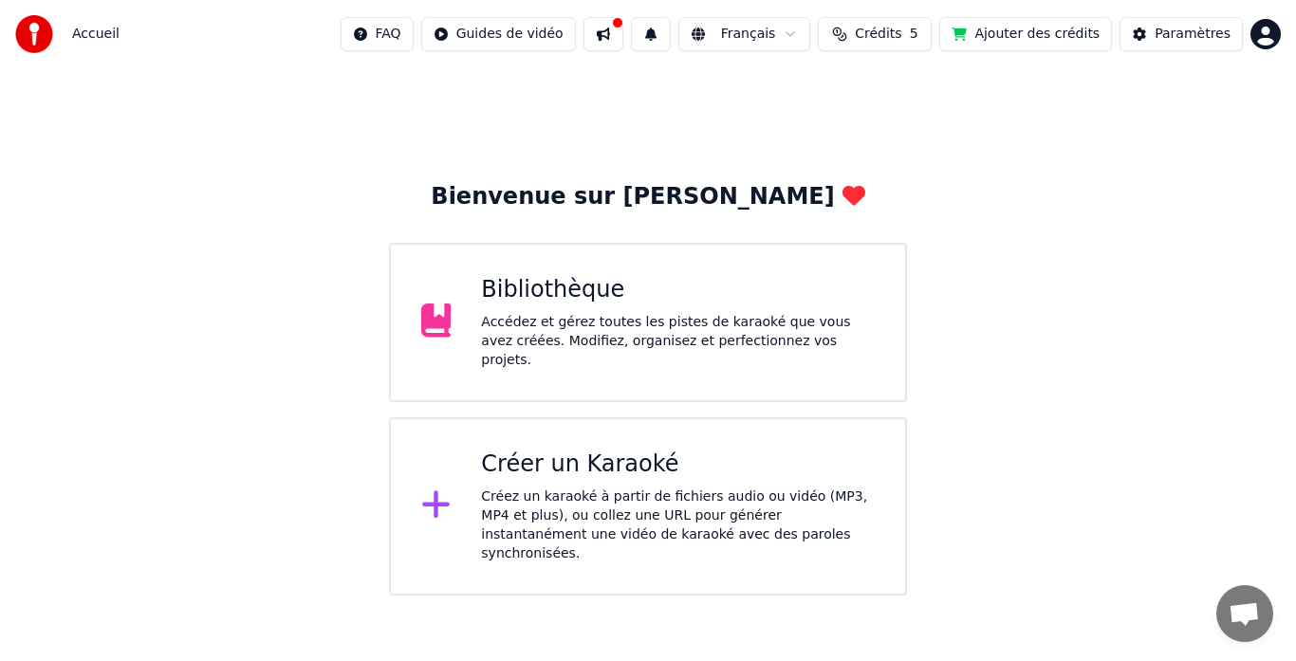 The image size is (1296, 661). Describe the element at coordinates (377, 34) in the screenshot. I see `button: FAQ` at that location.